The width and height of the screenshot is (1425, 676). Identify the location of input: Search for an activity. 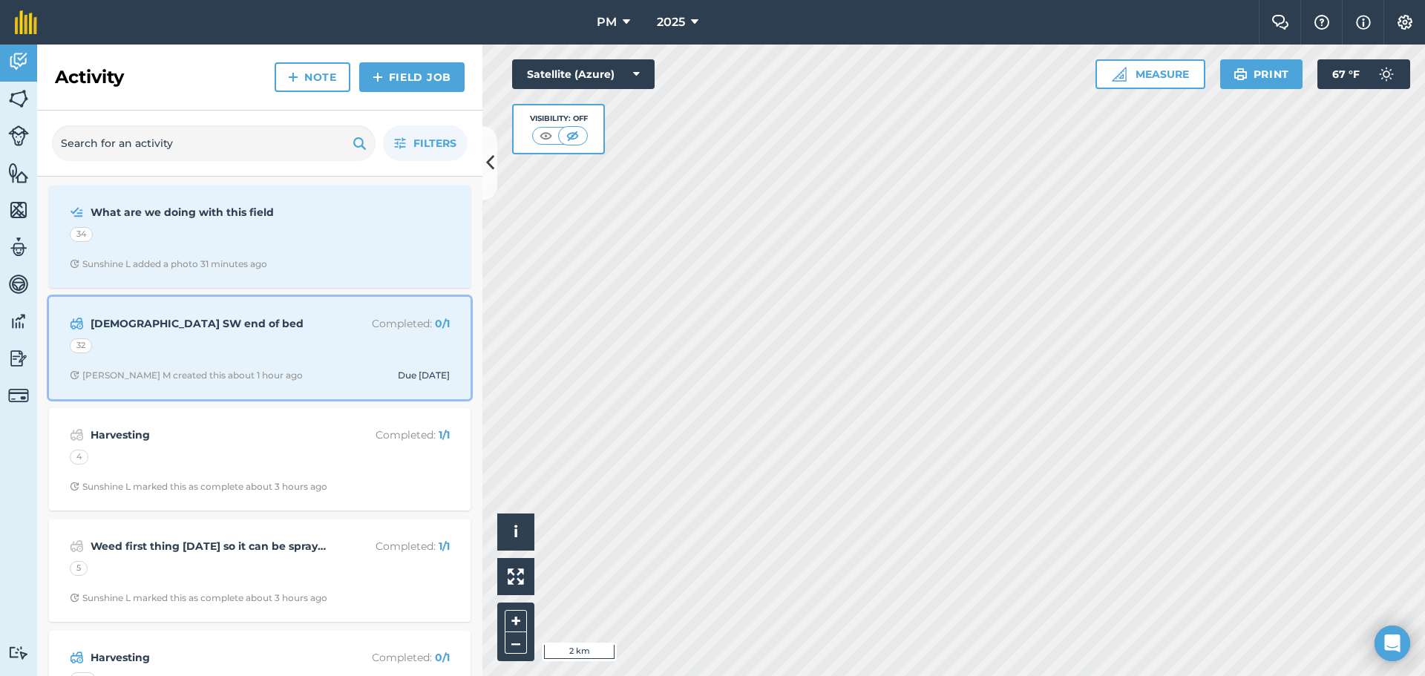
(214, 143).